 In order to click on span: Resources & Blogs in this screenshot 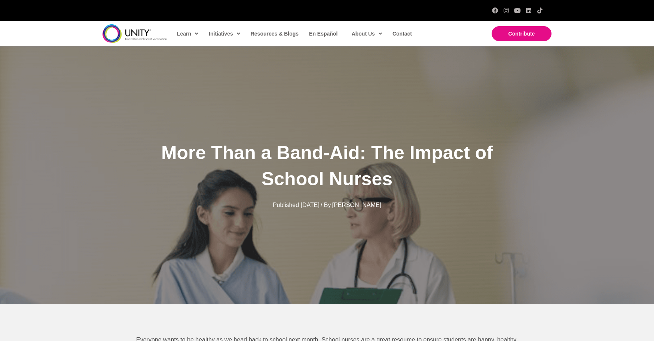, I will do `click(275, 34)`.